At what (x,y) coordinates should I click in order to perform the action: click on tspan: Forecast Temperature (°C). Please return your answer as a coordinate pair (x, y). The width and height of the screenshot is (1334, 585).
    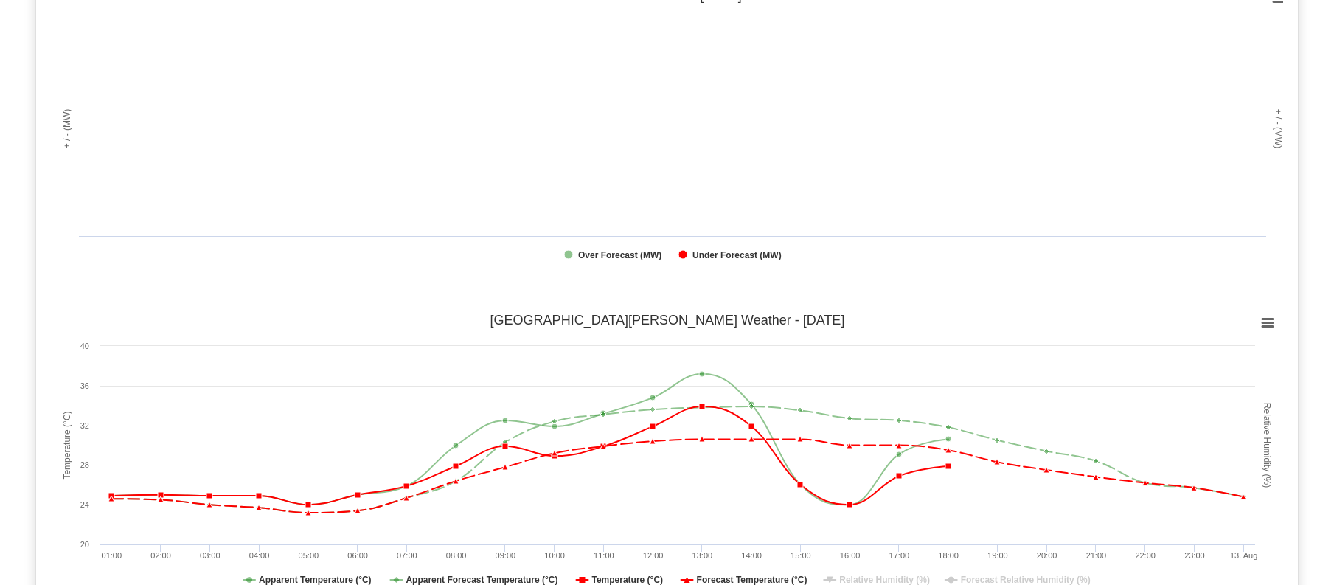
    Looking at the image, I should click on (752, 580).